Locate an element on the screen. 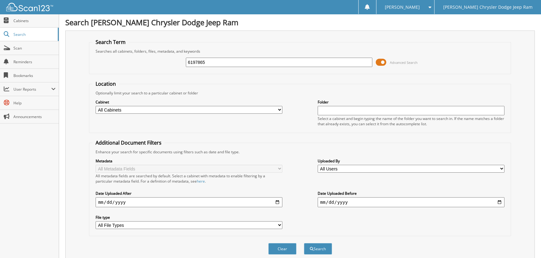 The height and width of the screenshot is (258, 541). img: scan123-logo-white.svg is located at coordinates (30, 7).